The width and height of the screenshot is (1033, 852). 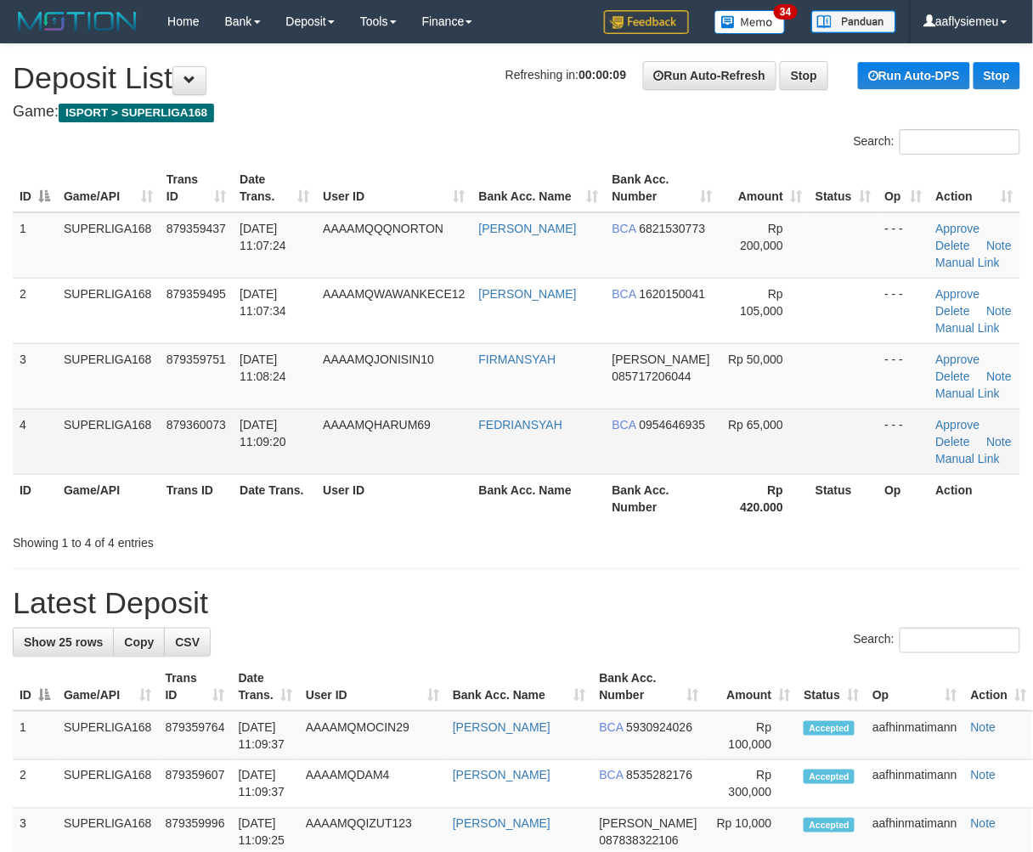 What do you see at coordinates (35, 375) in the screenshot?
I see `td: 3` at bounding box center [35, 375].